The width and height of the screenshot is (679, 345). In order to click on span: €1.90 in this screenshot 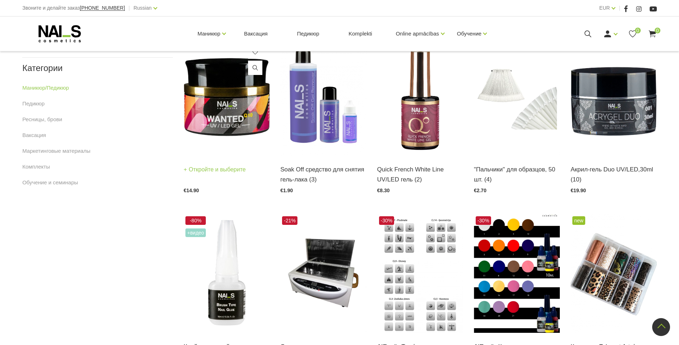, I will do `click(287, 190)`.